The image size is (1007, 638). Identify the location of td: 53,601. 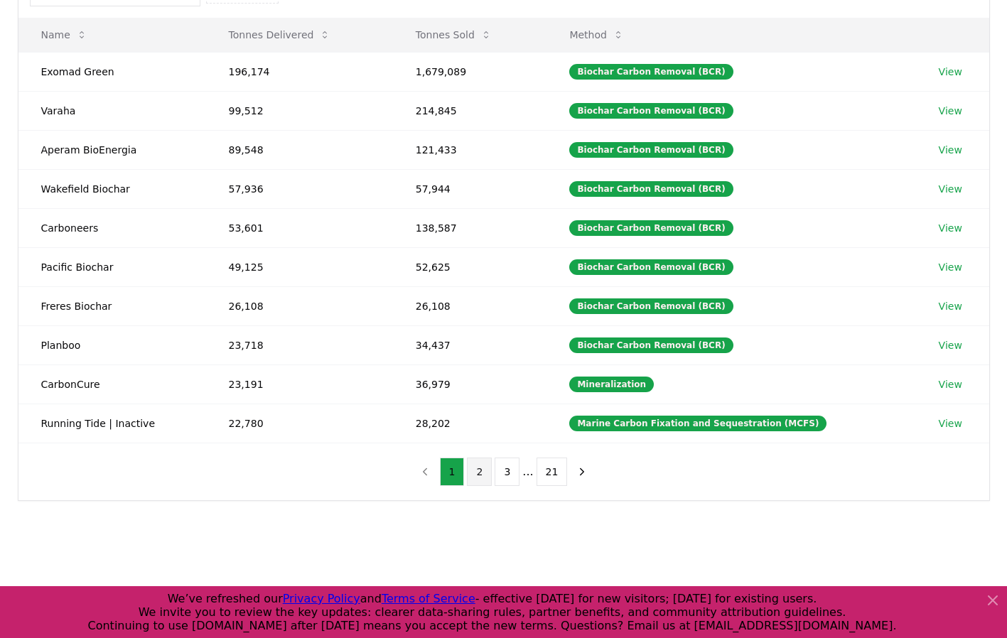
(299, 227).